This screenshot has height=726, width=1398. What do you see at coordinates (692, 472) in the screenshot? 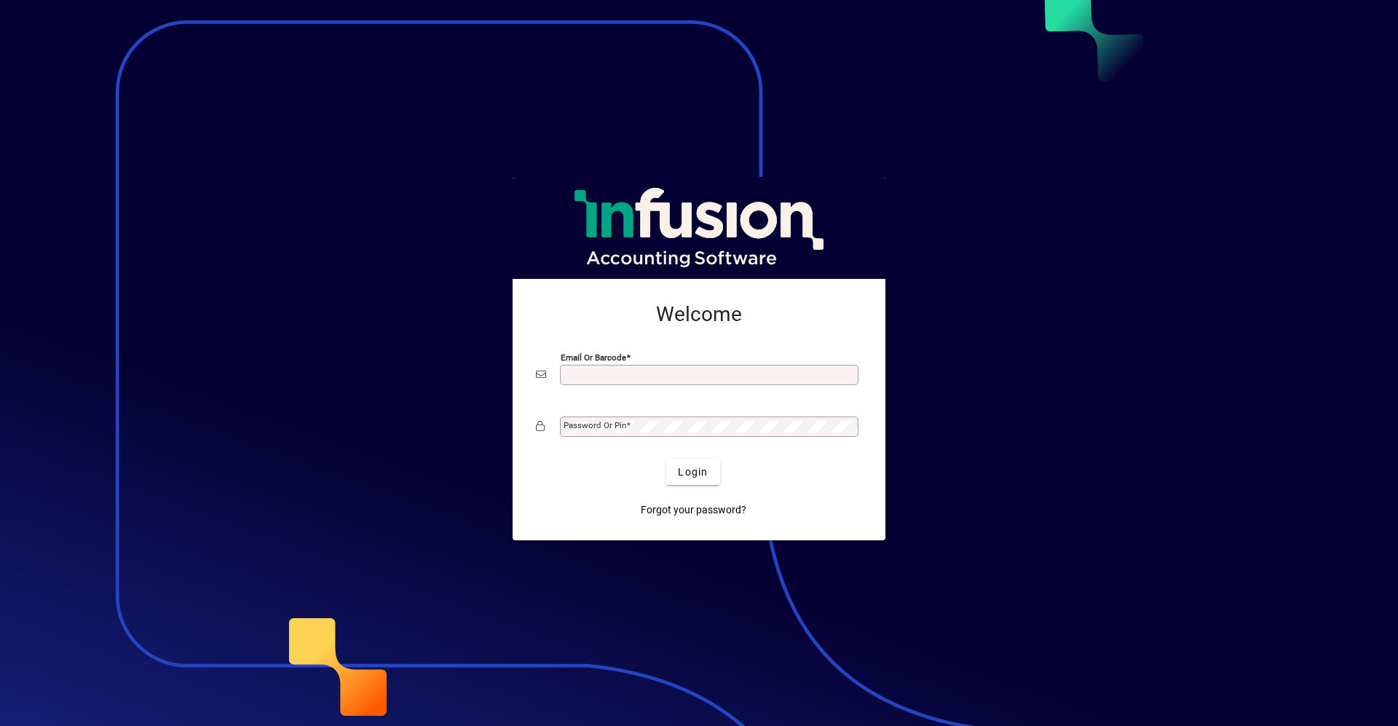
I see `span: Login` at bounding box center [692, 472].